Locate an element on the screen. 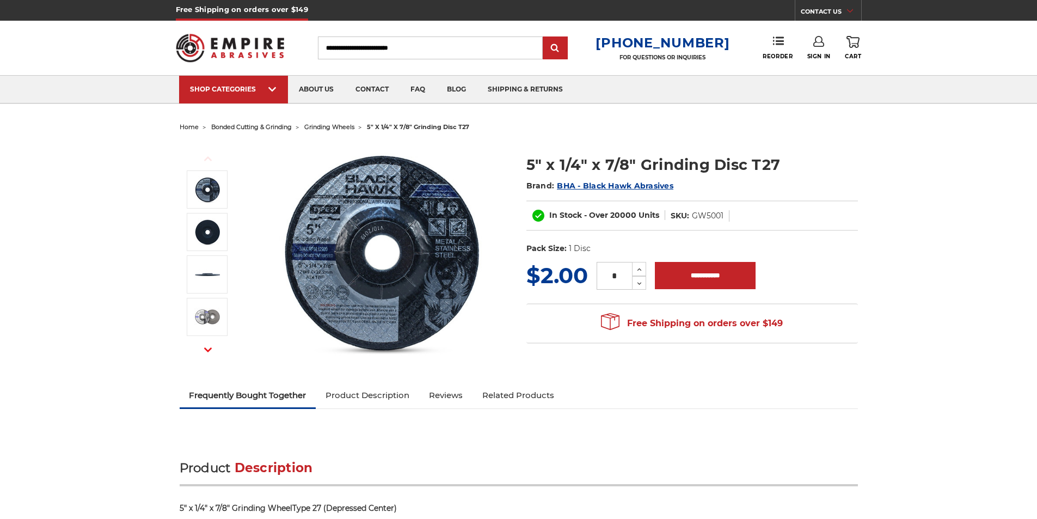 This screenshot has width=1037, height=519. img: Empire Abrasives is located at coordinates (230, 48).